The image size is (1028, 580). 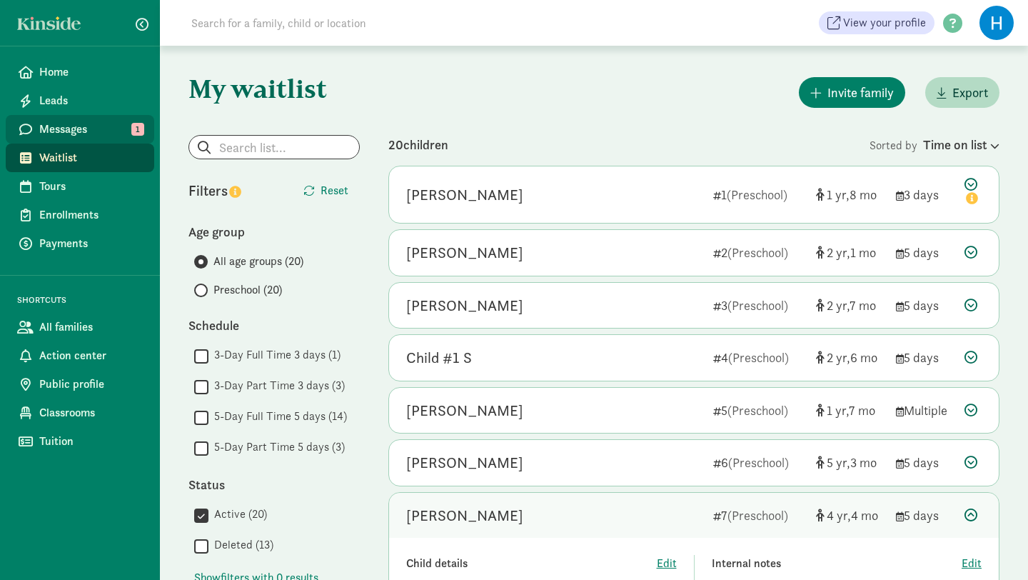 I want to click on span: Payments, so click(x=91, y=244).